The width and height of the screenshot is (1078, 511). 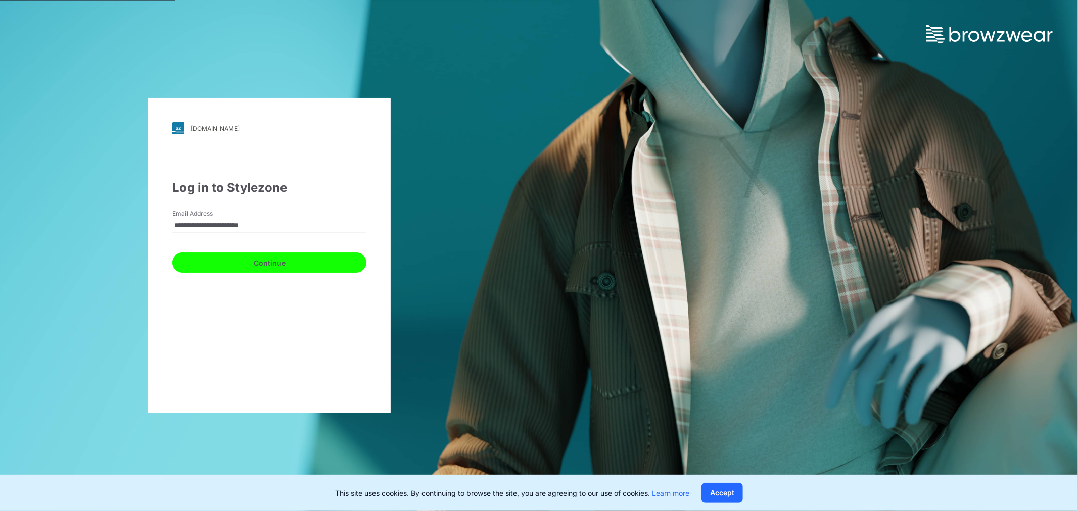 I want to click on p: This site uses cookies. By continuing to browse the site, you are agreeing to our use of cookies., so click(x=512, y=493).